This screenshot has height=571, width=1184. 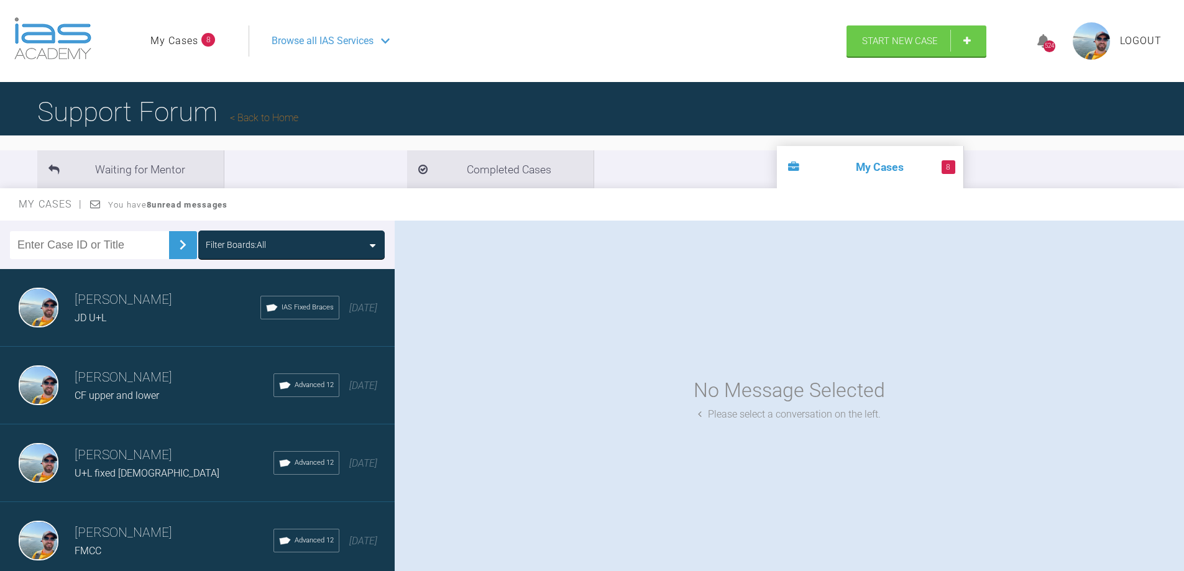 What do you see at coordinates (88, 551) in the screenshot?
I see `span: FMCC` at bounding box center [88, 551].